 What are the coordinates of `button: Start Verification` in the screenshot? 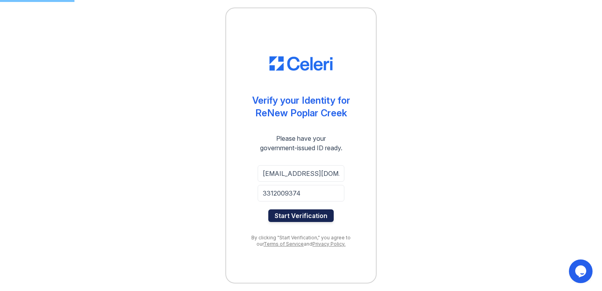 It's located at (301, 216).